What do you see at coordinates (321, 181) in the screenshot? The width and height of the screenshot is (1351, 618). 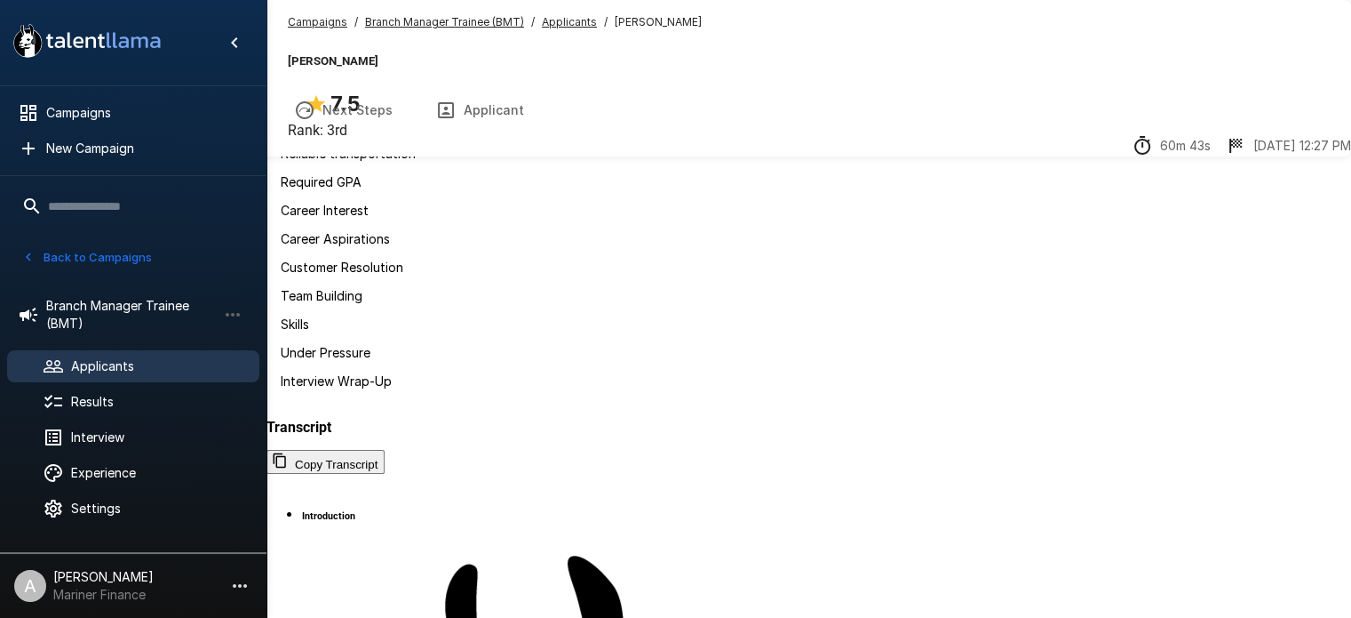 I see `span: Required GPA` at bounding box center [321, 181].